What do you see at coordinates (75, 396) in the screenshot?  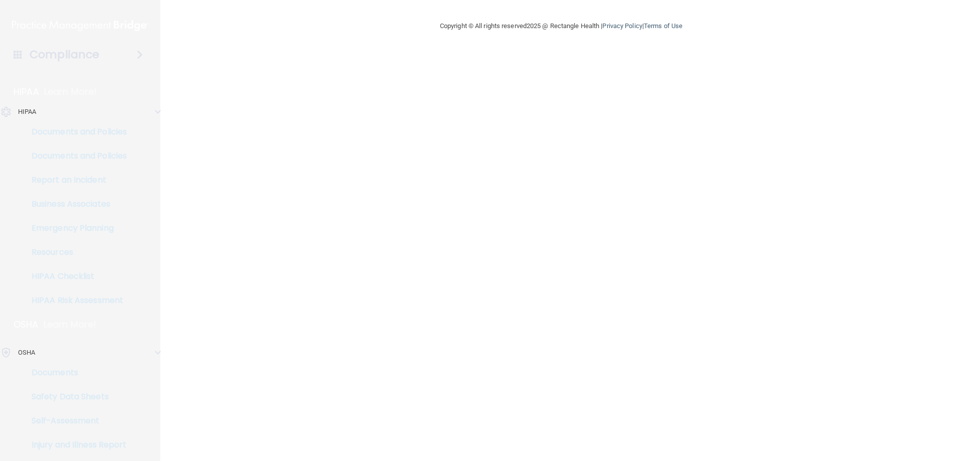 I see `p: Safety Data Sheets` at bounding box center [75, 396].